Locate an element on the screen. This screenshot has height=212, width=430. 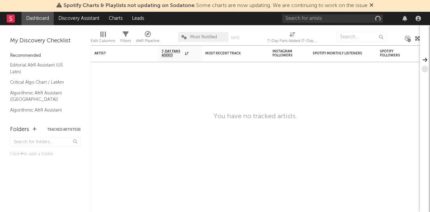
div: Spotify Monthly Listeners is located at coordinates (338, 53).